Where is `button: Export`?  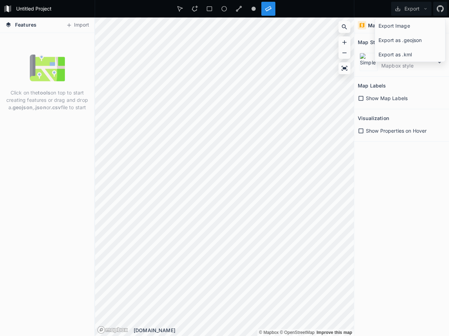
button: Export is located at coordinates (411, 9).